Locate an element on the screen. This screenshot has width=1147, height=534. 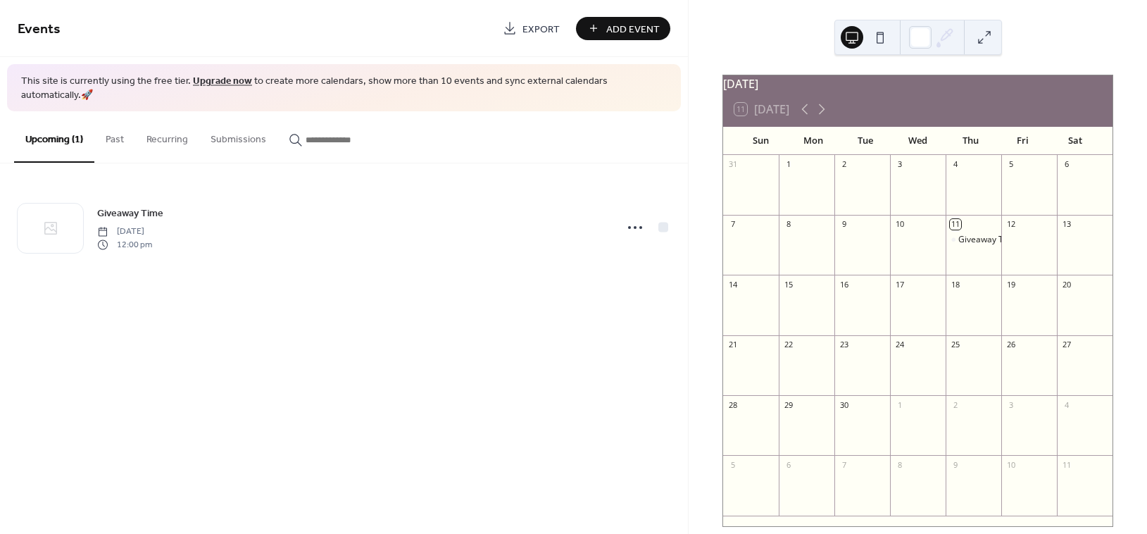
div: 25 is located at coordinates (955, 344).